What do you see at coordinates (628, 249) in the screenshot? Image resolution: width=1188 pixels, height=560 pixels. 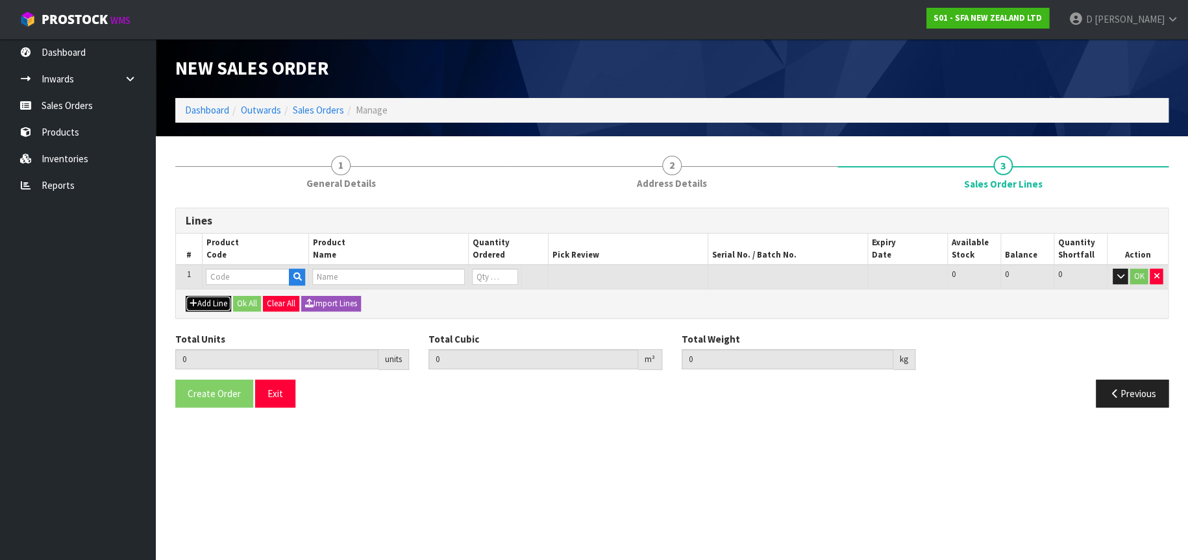 I see `th: Pick Review` at bounding box center [628, 249].